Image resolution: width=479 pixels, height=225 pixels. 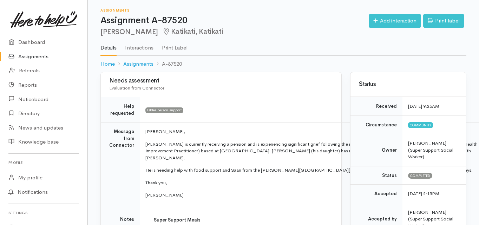 I want to click on h3: Needs assessment, so click(x=221, y=81).